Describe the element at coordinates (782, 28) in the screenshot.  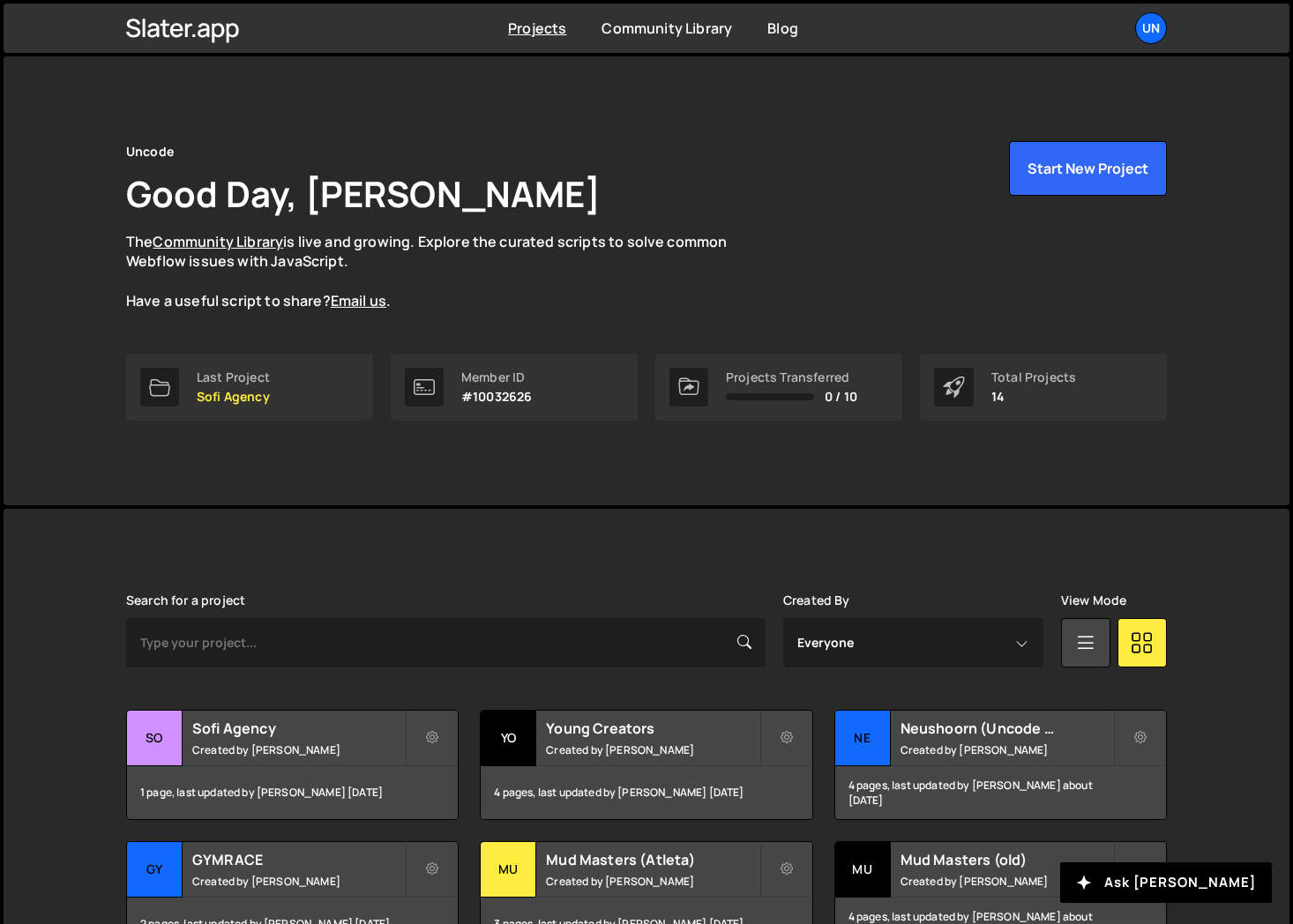
I see `a: Blog` at that location.